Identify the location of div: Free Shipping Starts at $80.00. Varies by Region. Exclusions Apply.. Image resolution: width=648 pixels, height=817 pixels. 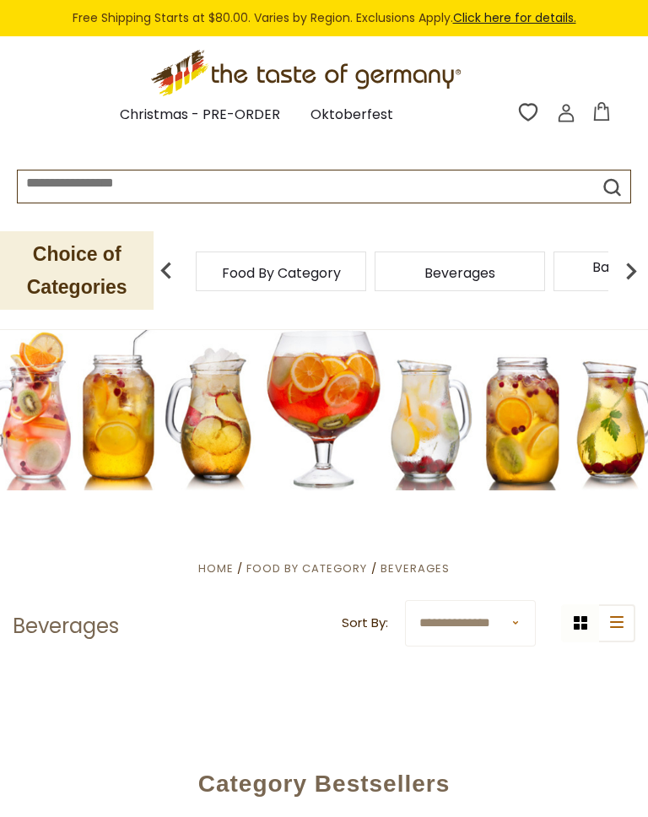
(324, 18).